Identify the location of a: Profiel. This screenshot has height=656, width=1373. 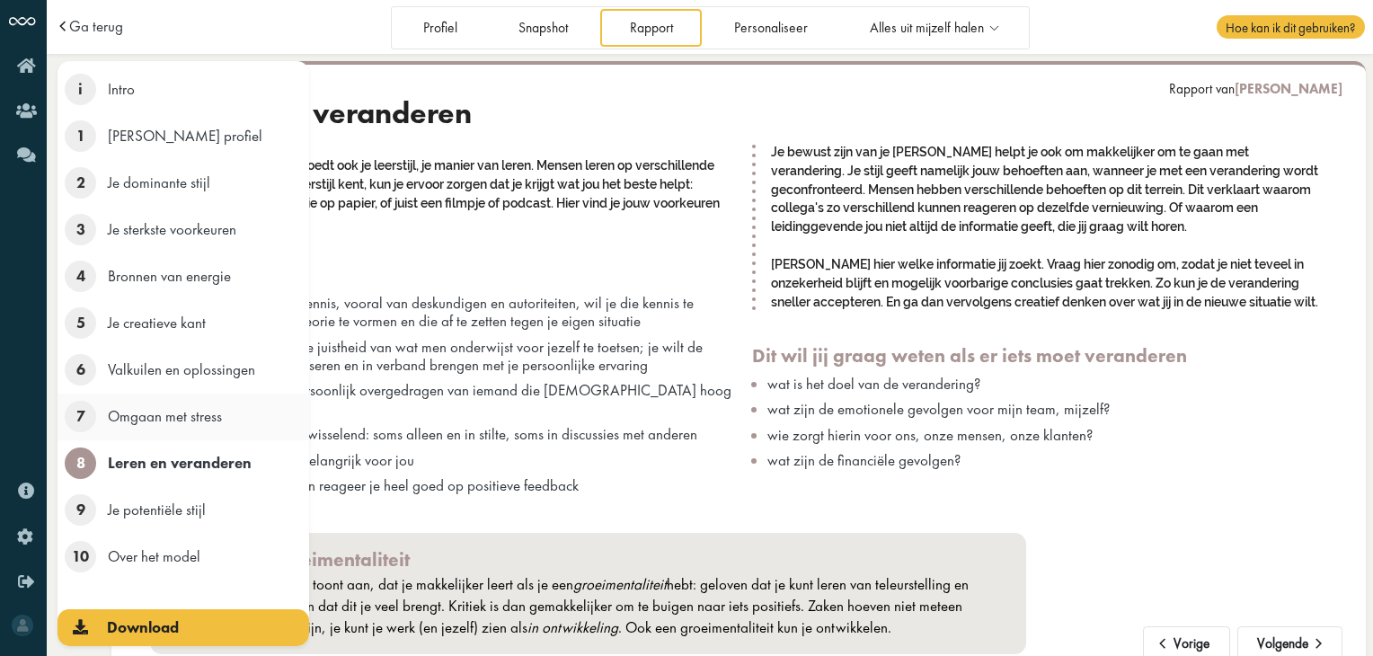
(439, 27).